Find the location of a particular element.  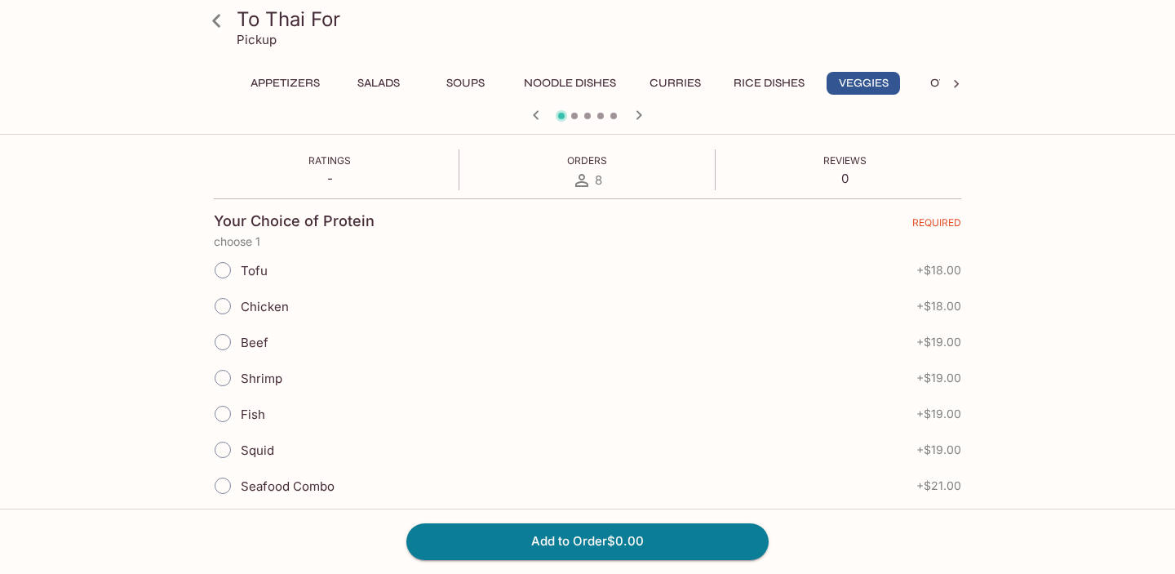

span: Reviews is located at coordinates (845, 160).